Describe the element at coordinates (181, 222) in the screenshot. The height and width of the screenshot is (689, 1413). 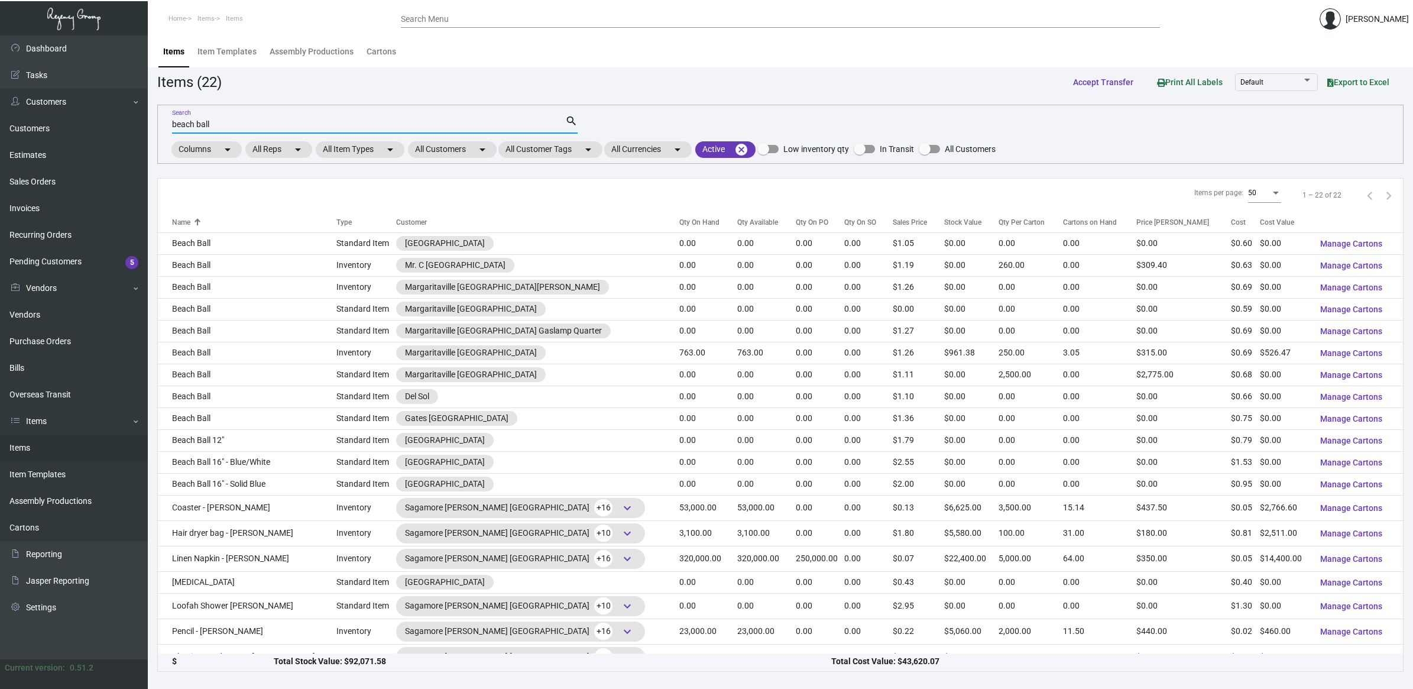
I see `div: Name` at that location.